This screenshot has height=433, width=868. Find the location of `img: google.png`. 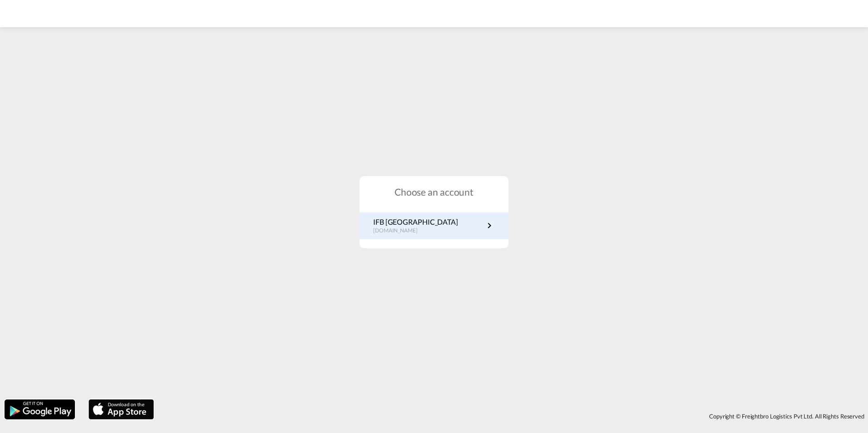

img: google.png is located at coordinates (40, 410).